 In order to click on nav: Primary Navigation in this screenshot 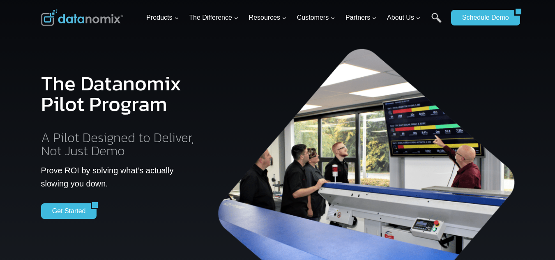, I will do `click(295, 18)`.